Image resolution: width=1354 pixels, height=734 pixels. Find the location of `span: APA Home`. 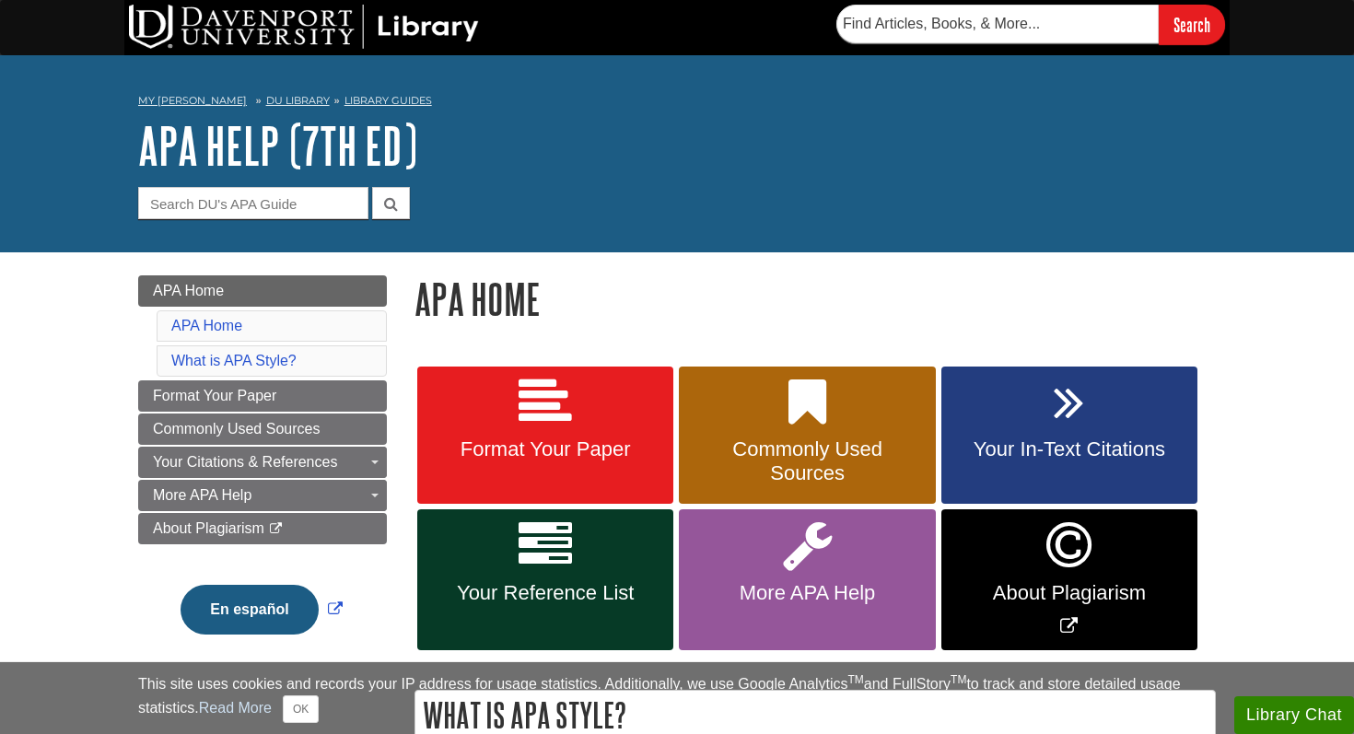

span: APA Home is located at coordinates (188, 290).